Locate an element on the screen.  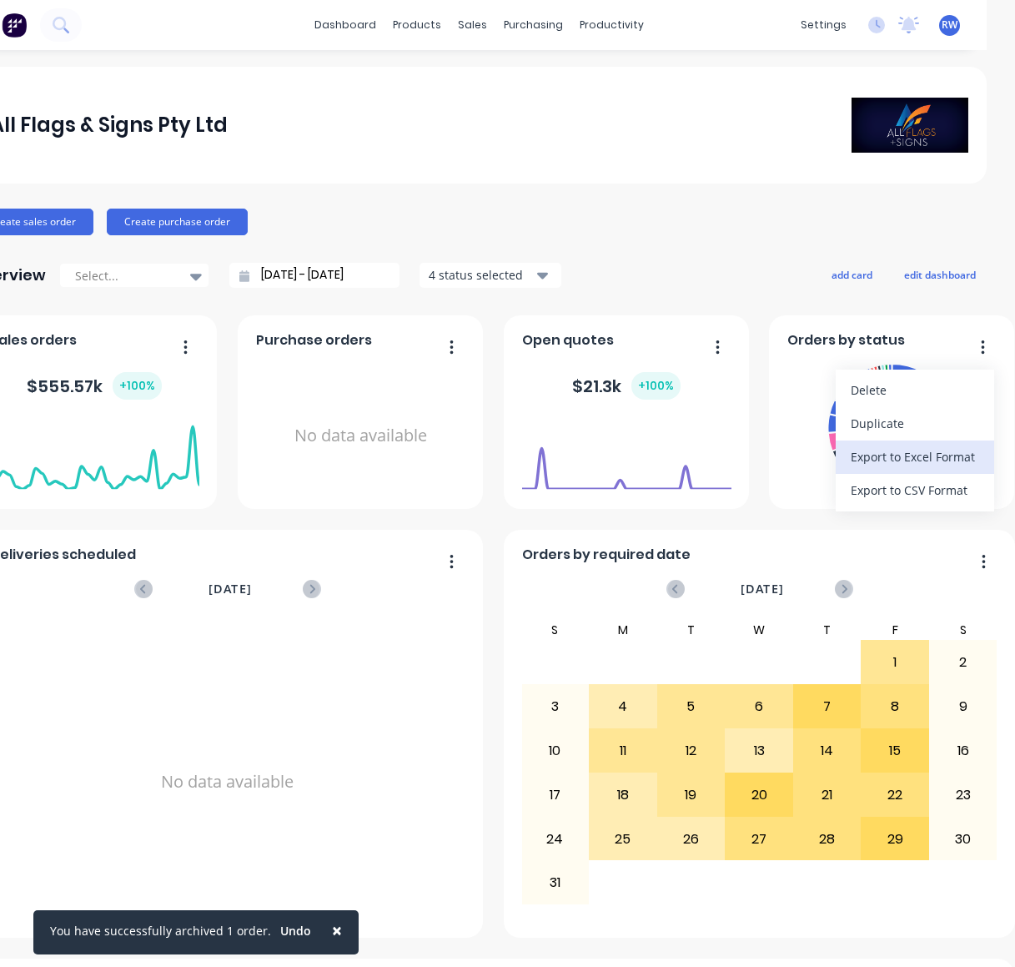
div: Delete is located at coordinates (915, 390).